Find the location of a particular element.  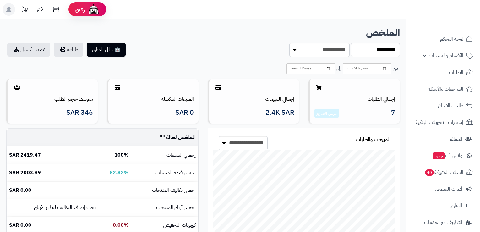

a: تصدير اكسيل is located at coordinates (29, 50).